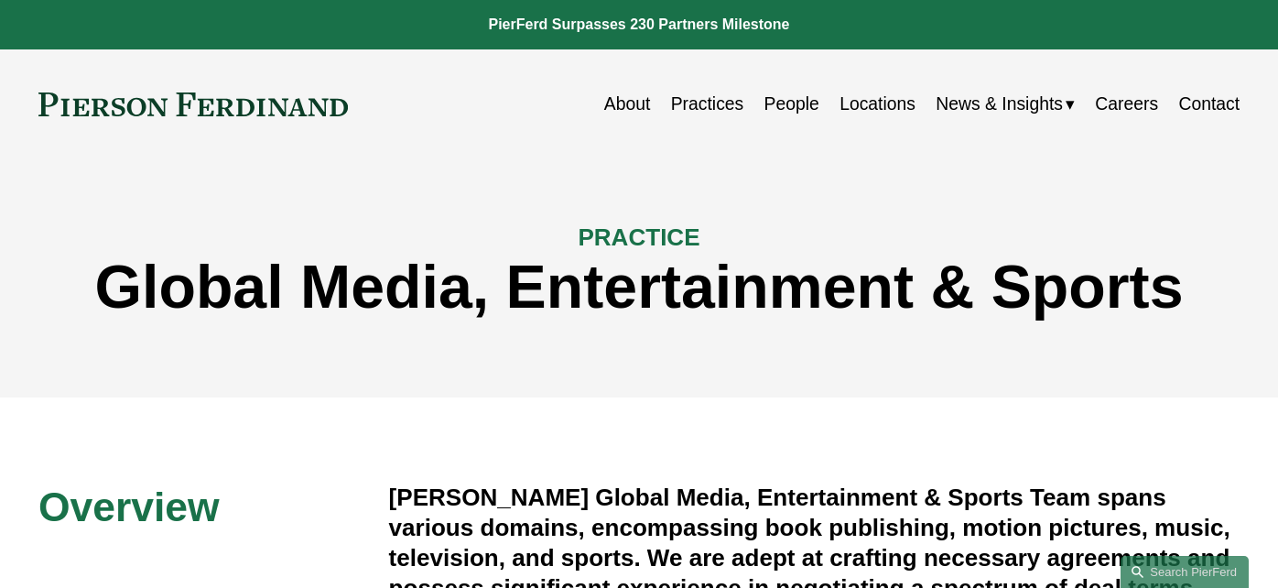 This screenshot has height=588, width=1278. What do you see at coordinates (708, 103) in the screenshot?
I see `a: Practices` at bounding box center [708, 103].